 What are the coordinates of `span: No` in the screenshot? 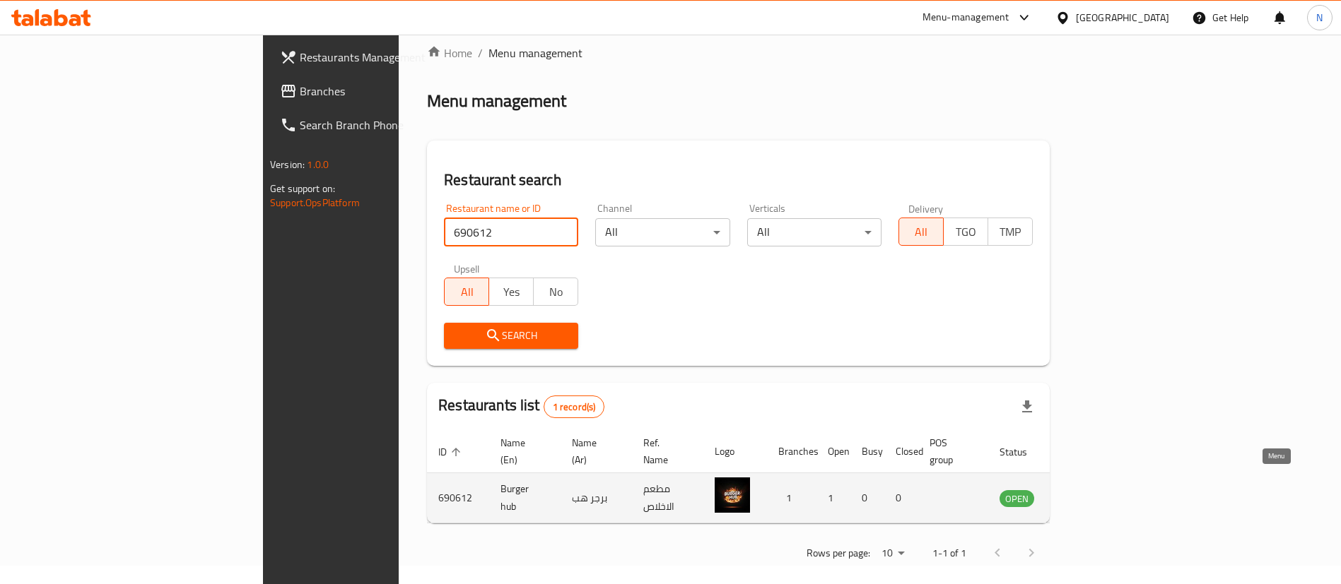 It's located at (555, 292).